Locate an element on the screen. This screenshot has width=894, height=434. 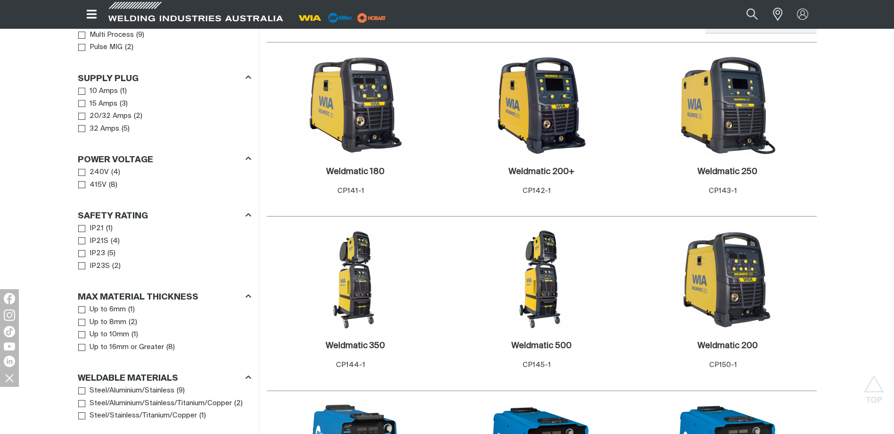
span: CP142-1 is located at coordinates (537, 190).